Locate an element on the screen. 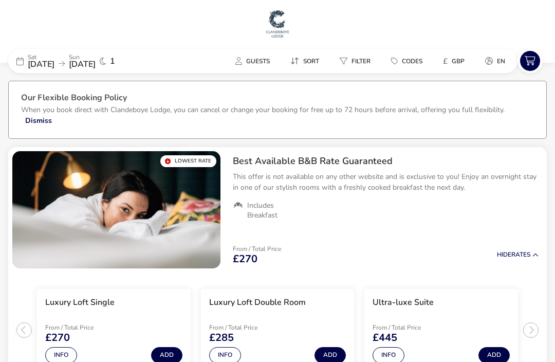  p: This offer is not available on any other website and is exclusive to you! Enjoy an overnight stay... is located at coordinates (386, 182).